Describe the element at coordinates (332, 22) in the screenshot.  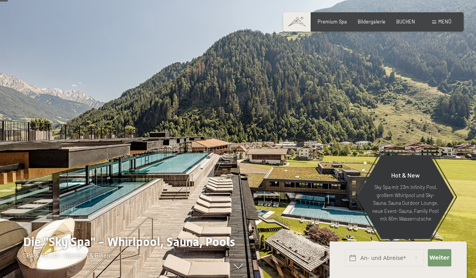
I see `span: Premium Spa` at that location.